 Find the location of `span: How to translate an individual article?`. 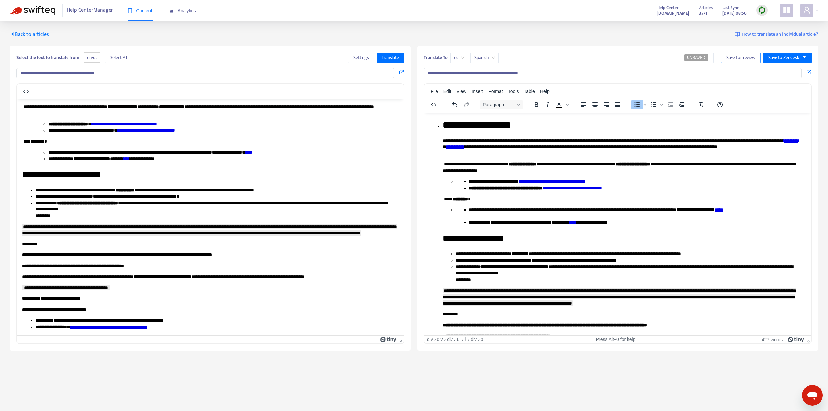

span: How to translate an individual article? is located at coordinates (779, 34).